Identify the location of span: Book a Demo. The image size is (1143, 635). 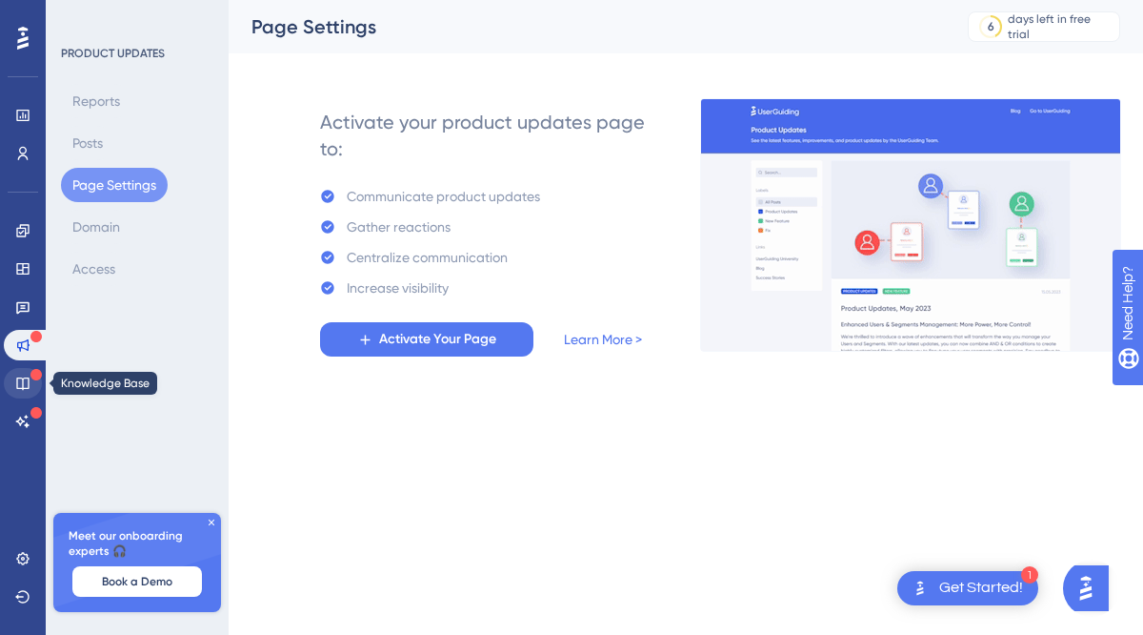
(137, 581).